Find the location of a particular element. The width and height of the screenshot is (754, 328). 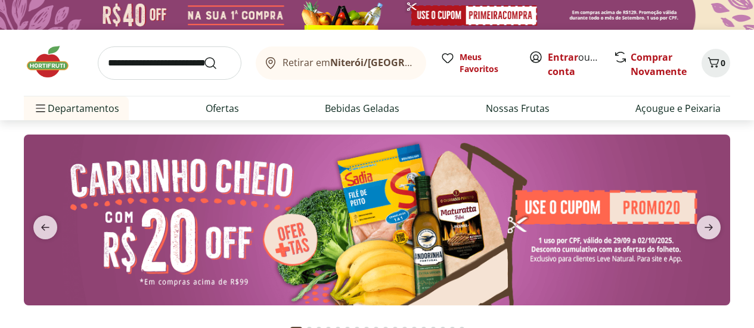

img: Hortifruti is located at coordinates (54, 62).